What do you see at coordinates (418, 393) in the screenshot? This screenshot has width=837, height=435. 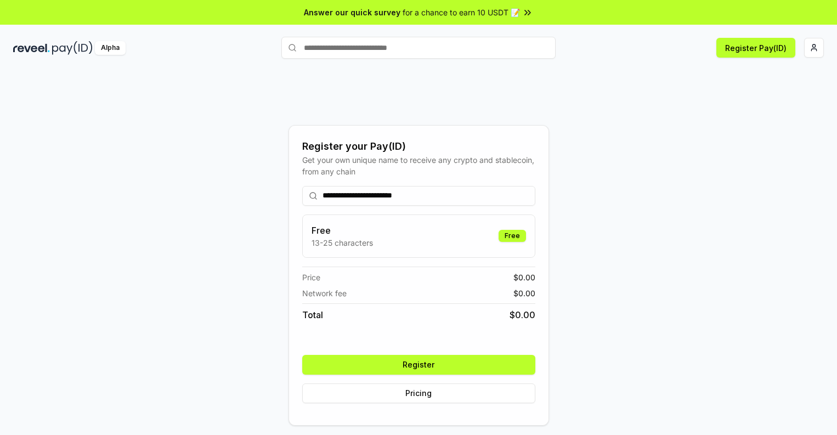 I see `button: Pricing` at bounding box center [418, 393].